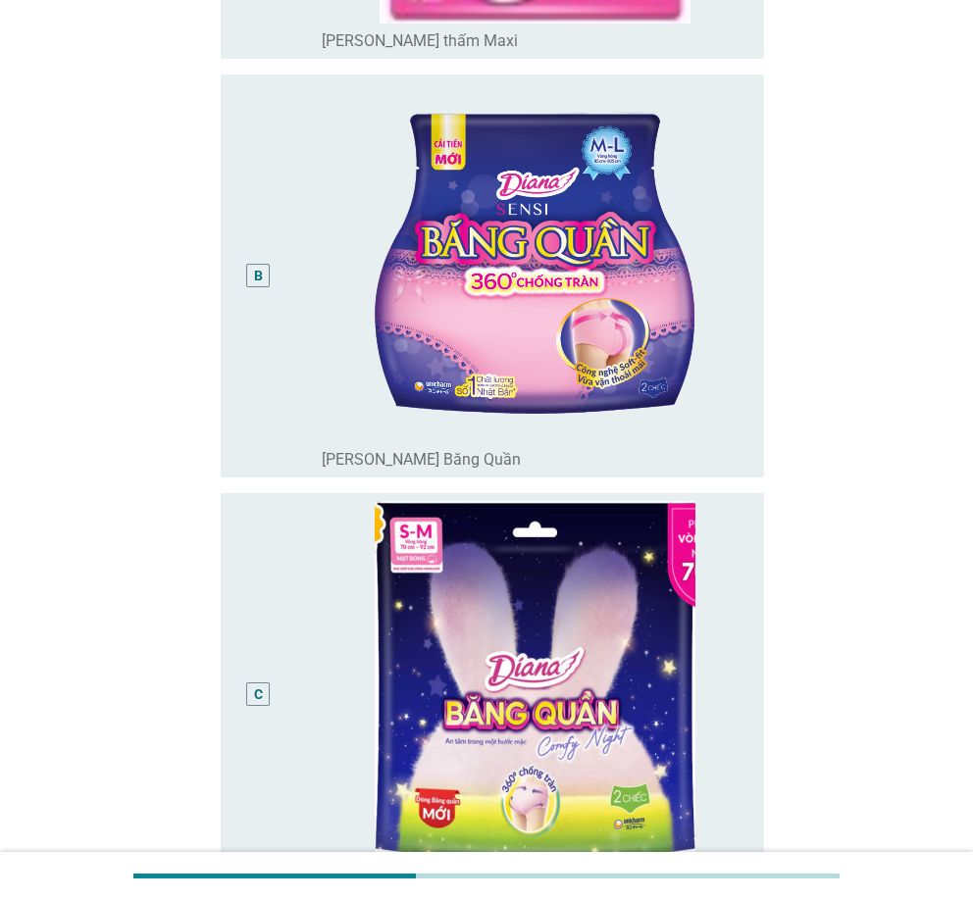 This screenshot has width=973, height=900. Describe the element at coordinates (258, 694) in the screenshot. I see `div: C` at that location.